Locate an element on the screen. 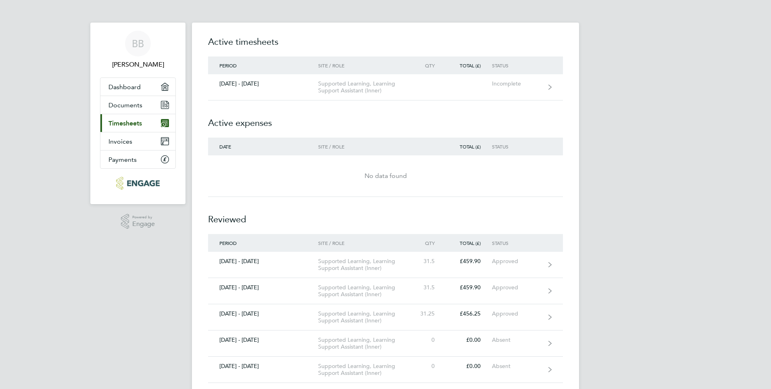 This screenshot has height=389, width=771. nav: Main navigation is located at coordinates (138, 113).